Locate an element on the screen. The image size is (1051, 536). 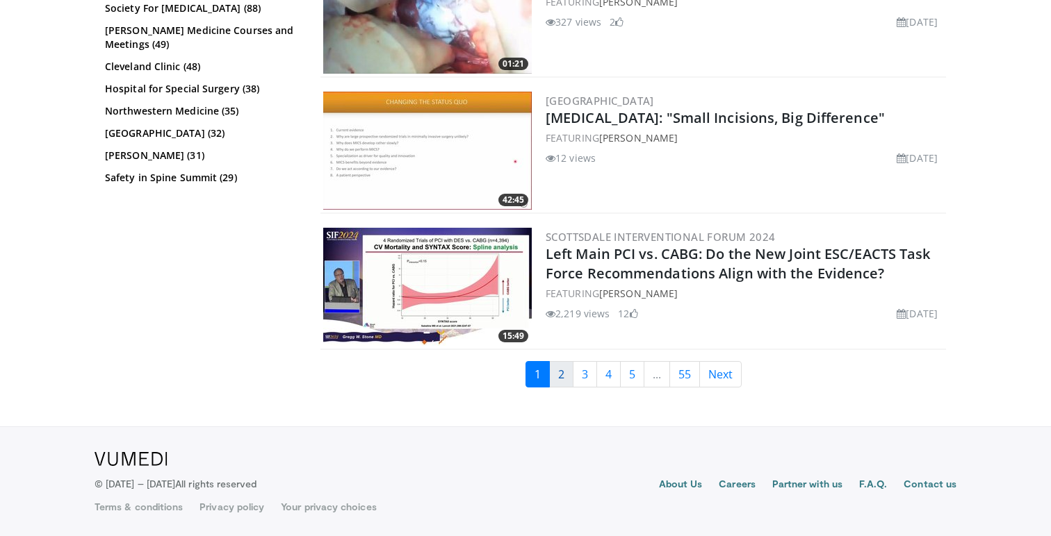
span: 15:49 is located at coordinates (513, 336).